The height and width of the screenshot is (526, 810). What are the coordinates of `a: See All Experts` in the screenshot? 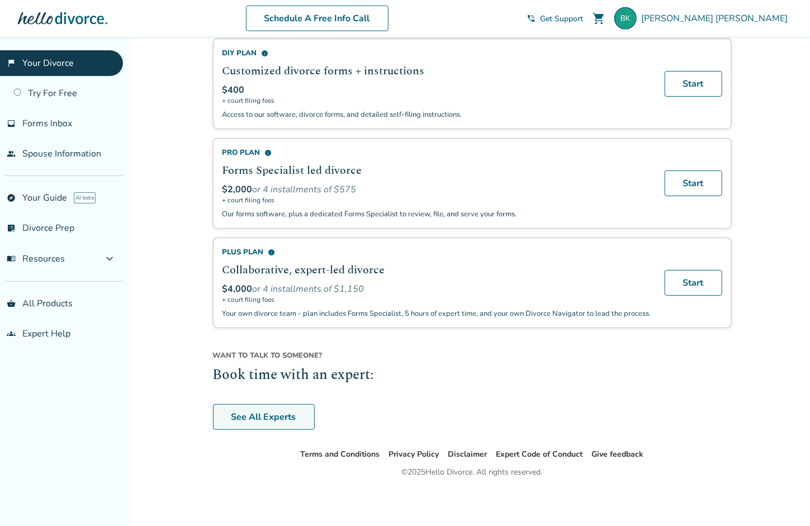 It's located at (264, 417).